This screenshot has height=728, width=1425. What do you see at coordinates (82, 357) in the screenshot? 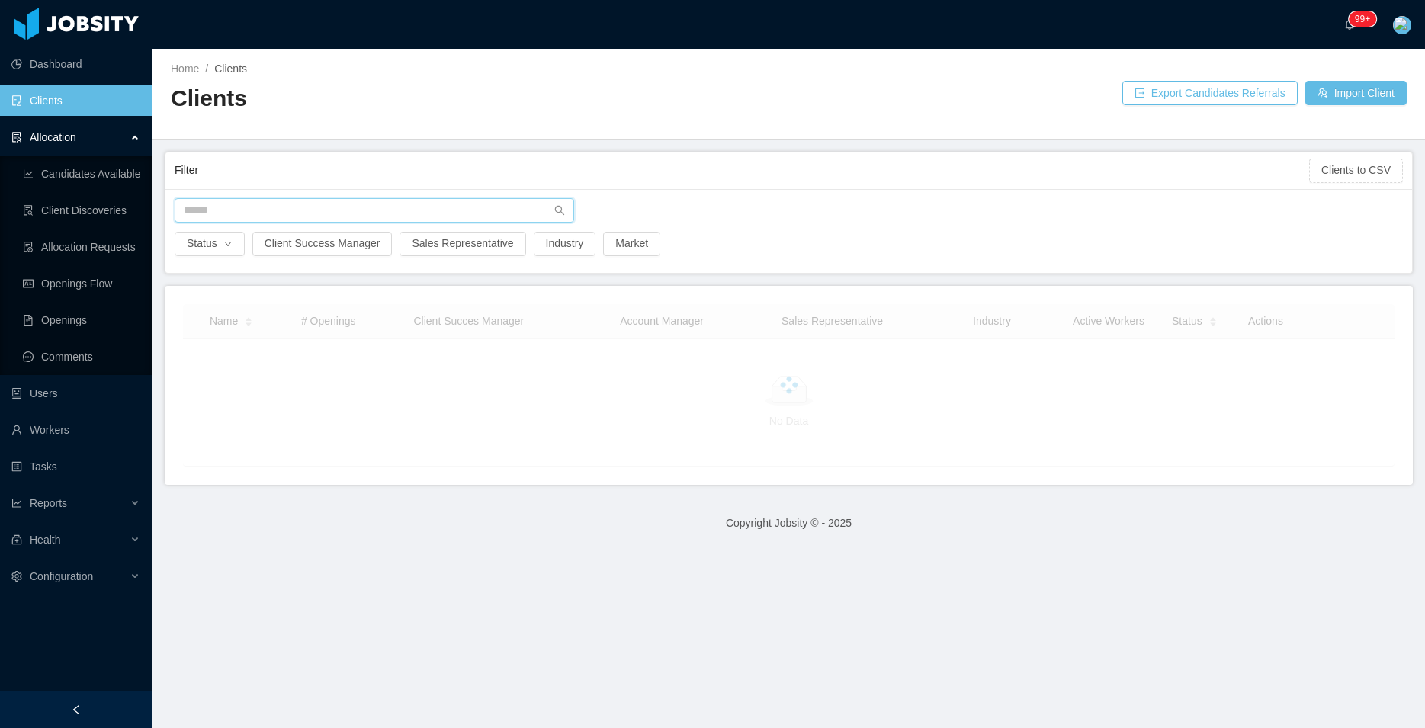
I see `a: icon: messageComments` at bounding box center [82, 357].